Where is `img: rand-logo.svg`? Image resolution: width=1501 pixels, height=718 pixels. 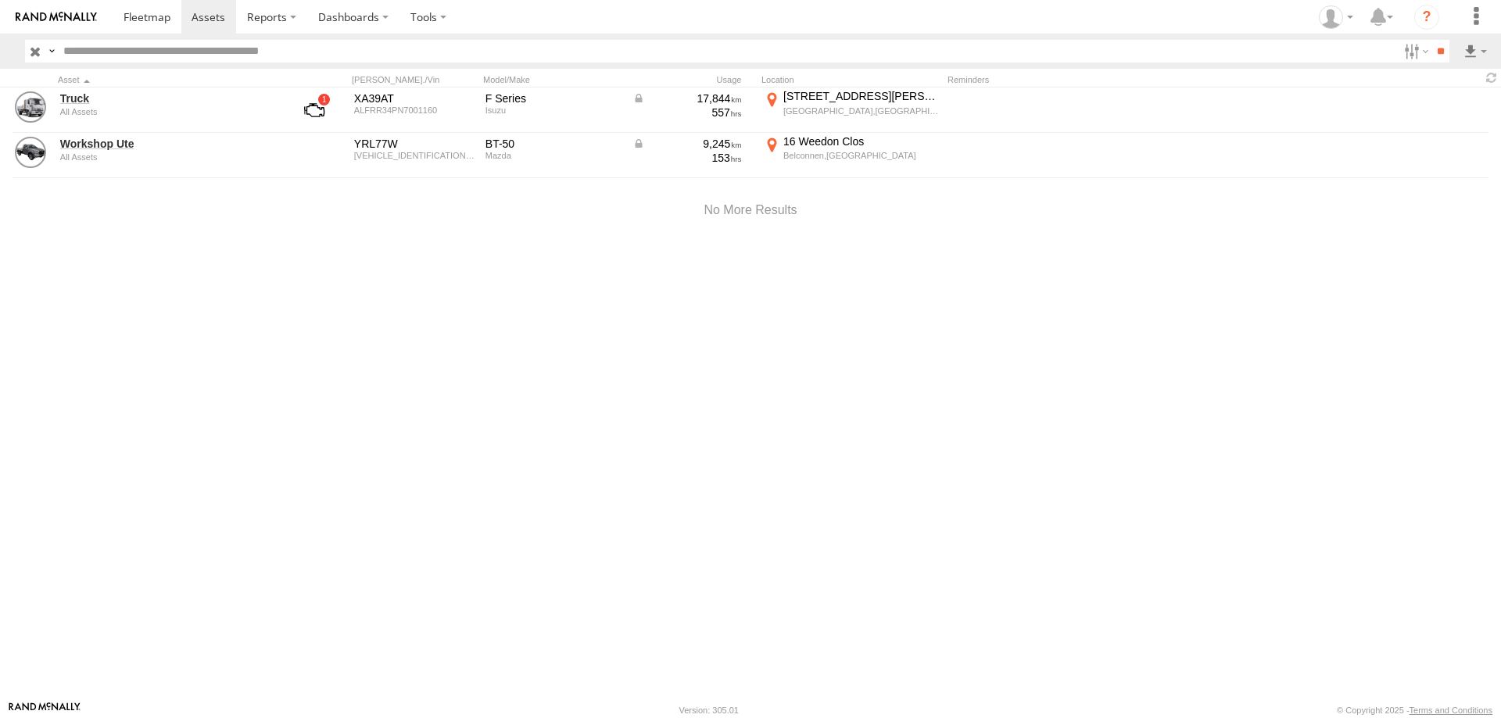 img: rand-logo.svg is located at coordinates (56, 17).